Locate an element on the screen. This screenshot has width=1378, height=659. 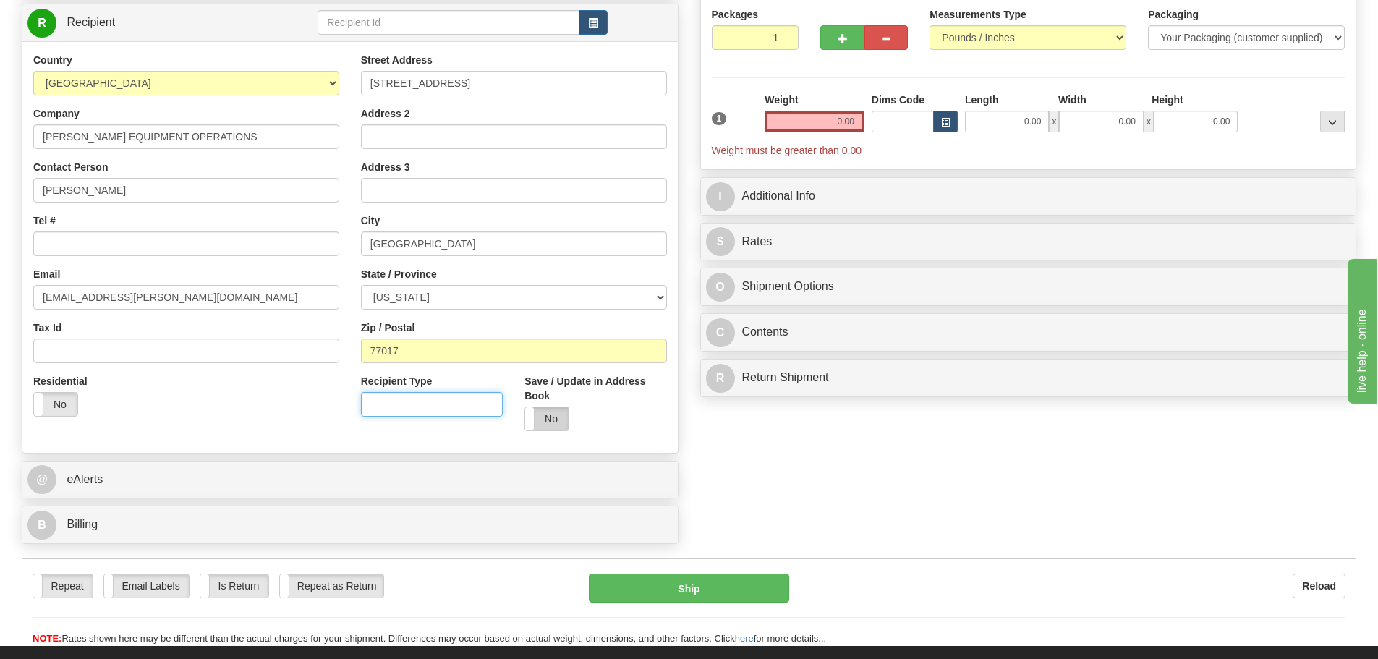
input: Enter a location is located at coordinates (513, 83).